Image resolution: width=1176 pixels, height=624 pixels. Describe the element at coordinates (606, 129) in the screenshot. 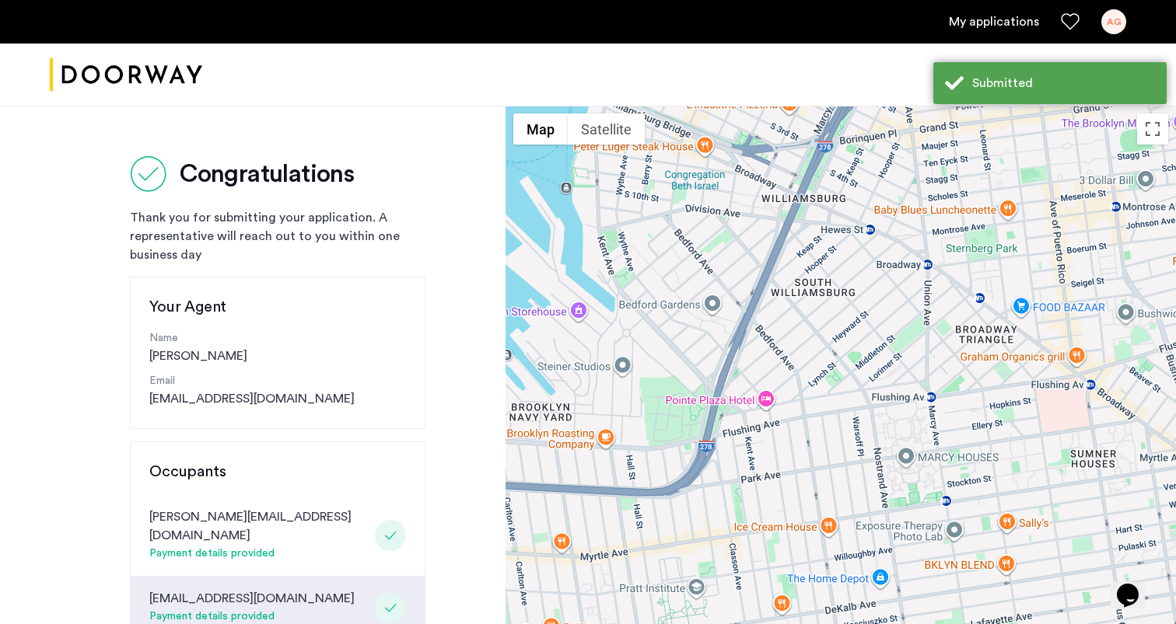

I see `button: Show satellite imagery` at that location.